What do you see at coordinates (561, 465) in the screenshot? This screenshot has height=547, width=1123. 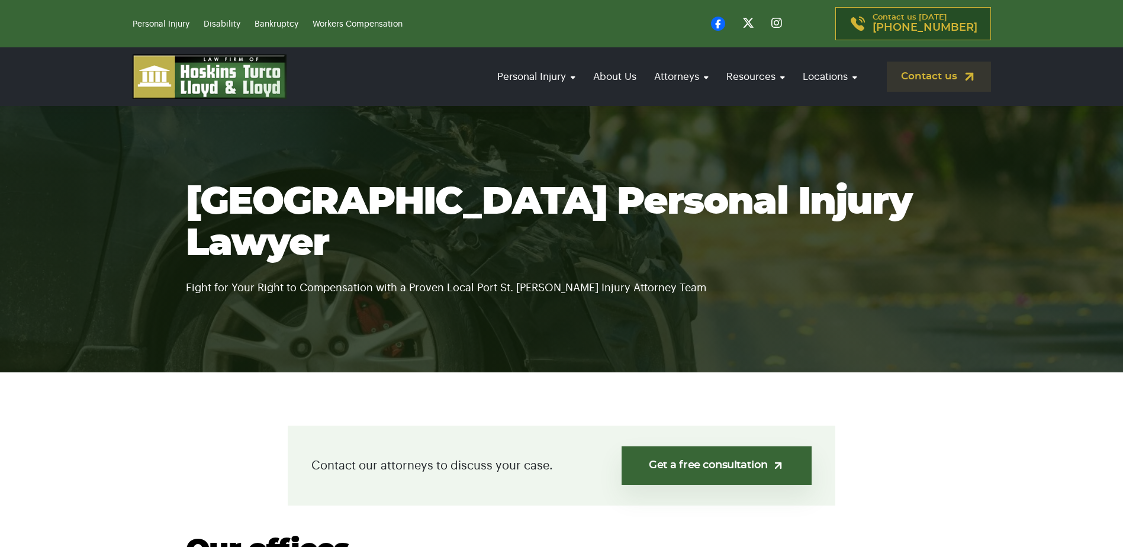 I see `div: Contact our attorneys to discuss your case.` at bounding box center [561, 465].